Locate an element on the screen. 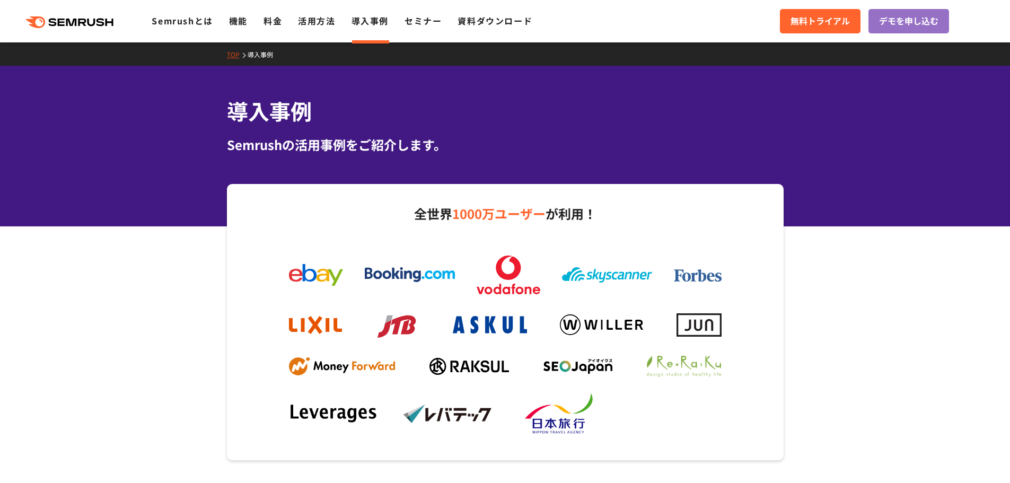 The width and height of the screenshot is (1010, 483). img: lixil is located at coordinates (316, 325).